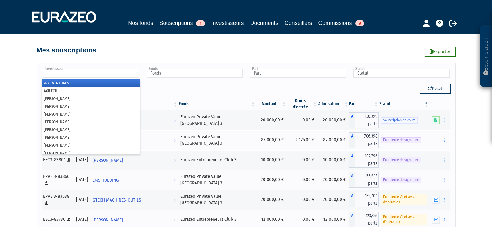  I want to click on a: Souscriptions1, so click(182, 23).